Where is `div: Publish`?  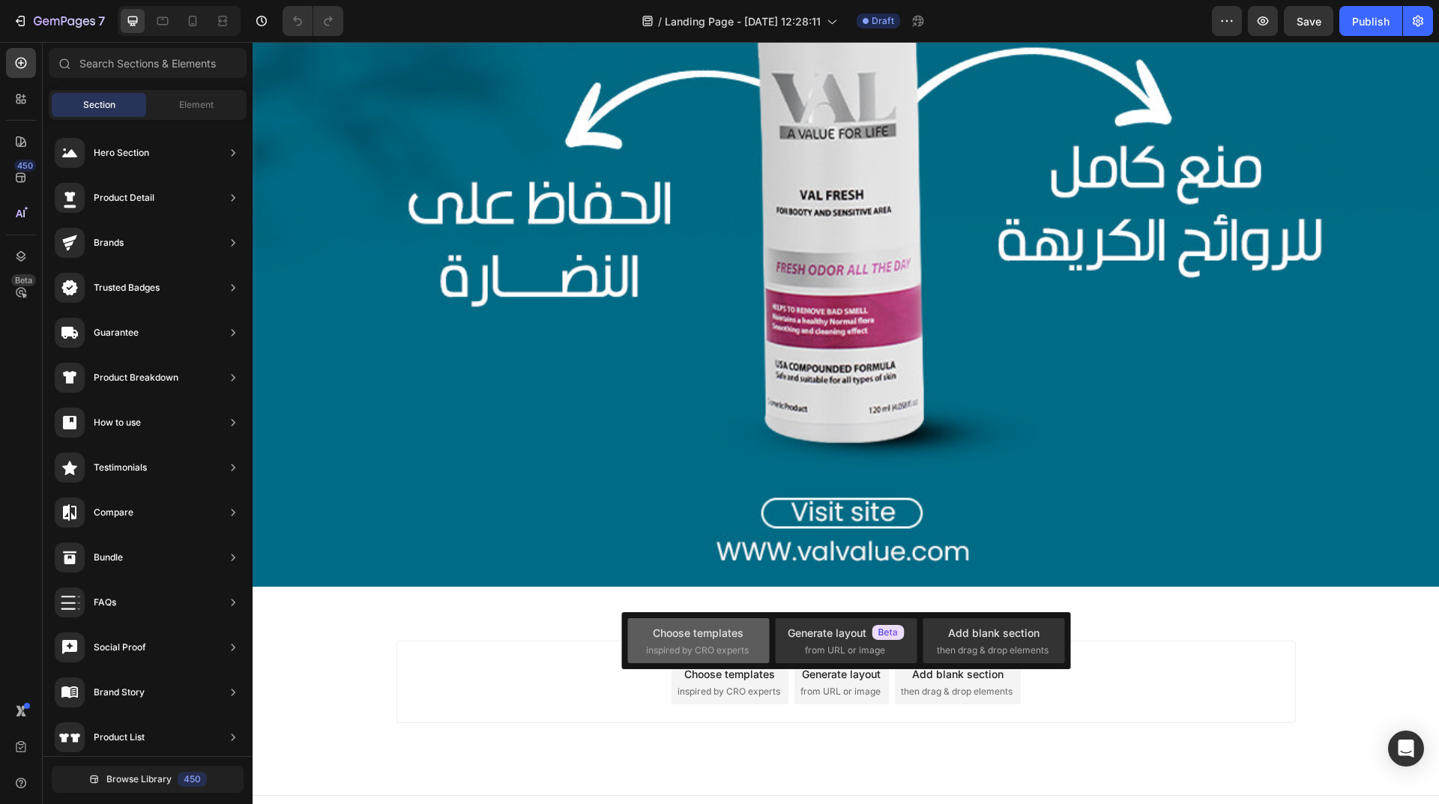
div: Publish is located at coordinates (1371, 21).